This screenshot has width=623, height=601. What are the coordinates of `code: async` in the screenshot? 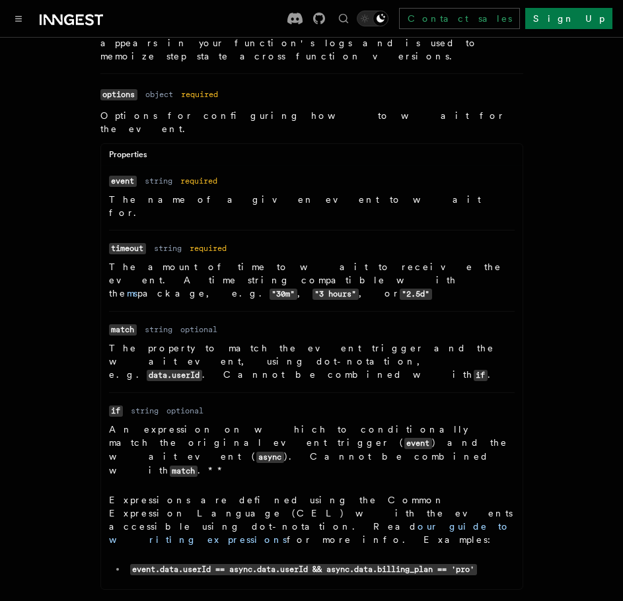 It's located at (270, 457).